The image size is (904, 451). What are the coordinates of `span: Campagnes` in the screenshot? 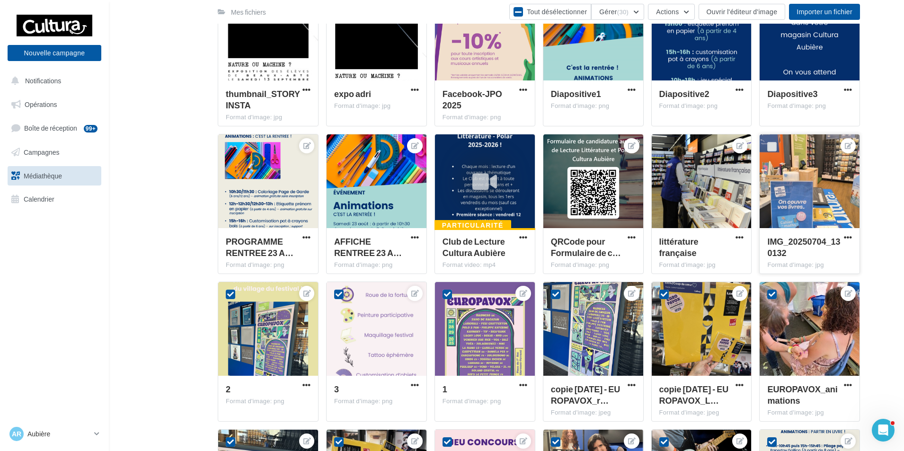 It's located at (42, 152).